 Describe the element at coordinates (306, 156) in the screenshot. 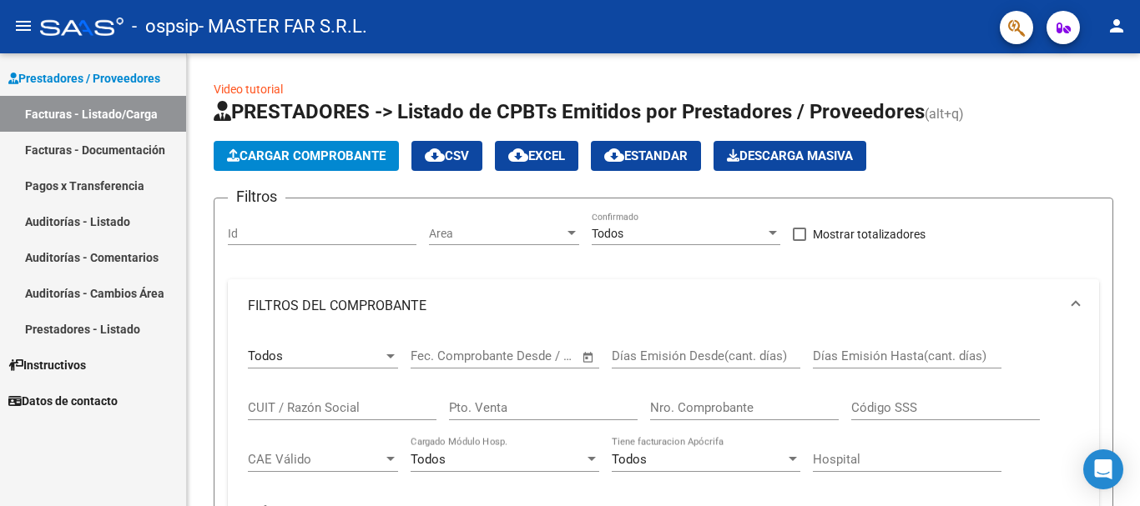

I see `span: Cargar Comprobante` at that location.